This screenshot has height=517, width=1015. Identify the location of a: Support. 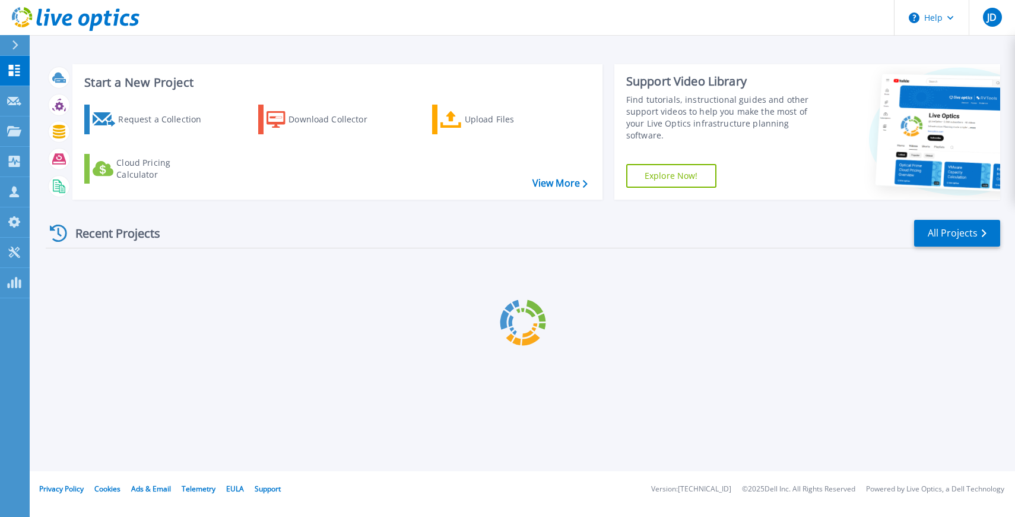
(268, 488).